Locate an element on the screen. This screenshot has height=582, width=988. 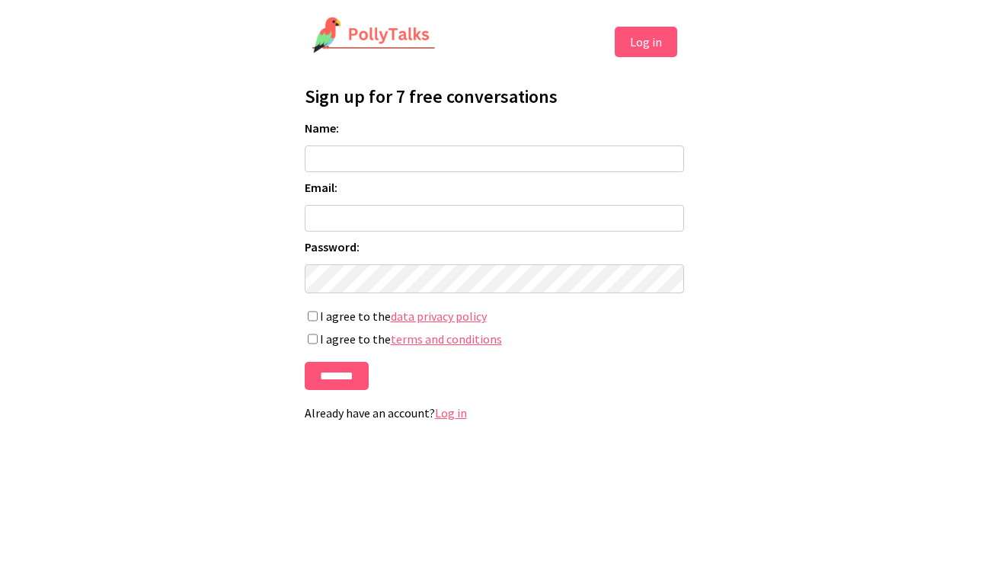
button: Log in is located at coordinates (646, 42).